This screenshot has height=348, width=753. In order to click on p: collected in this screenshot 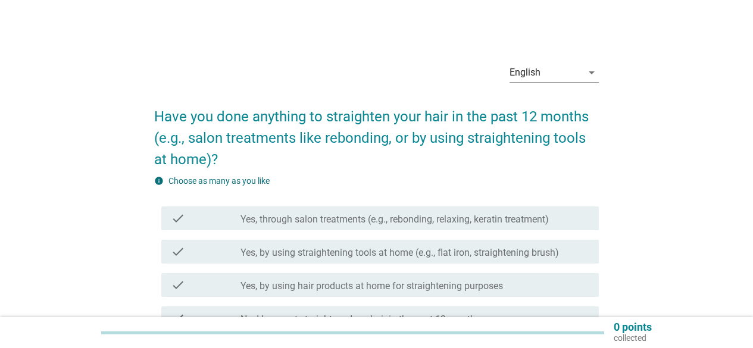, I will do `click(633, 338)`.